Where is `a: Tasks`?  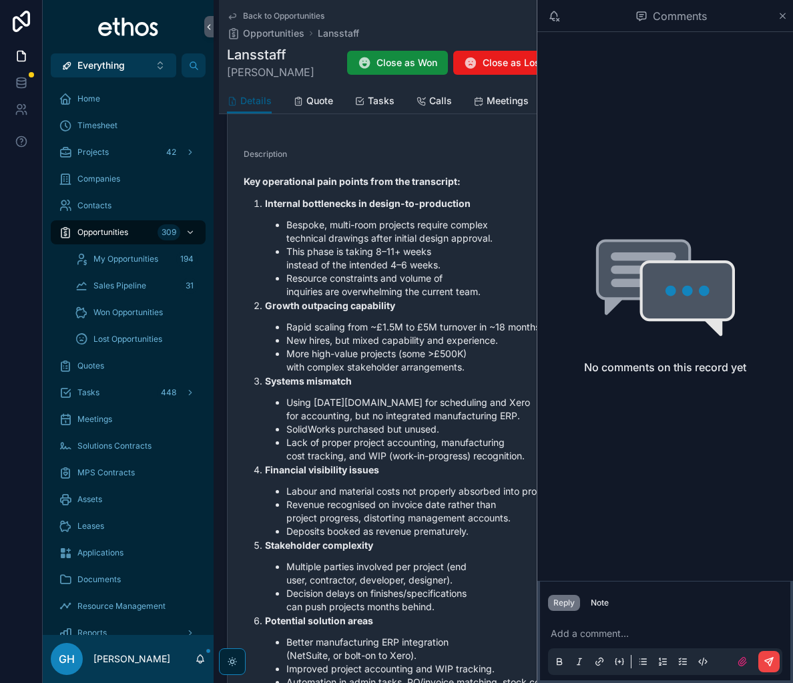 a: Tasks is located at coordinates (374, 102).